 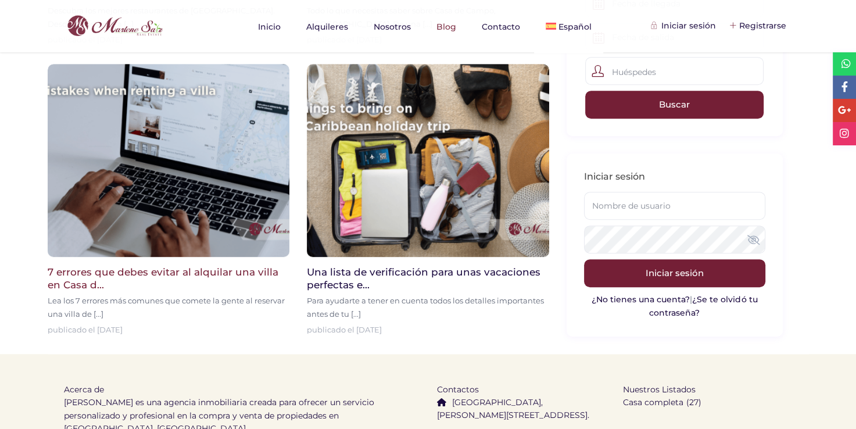 I want to click on div: Registrarse, so click(x=758, y=26).